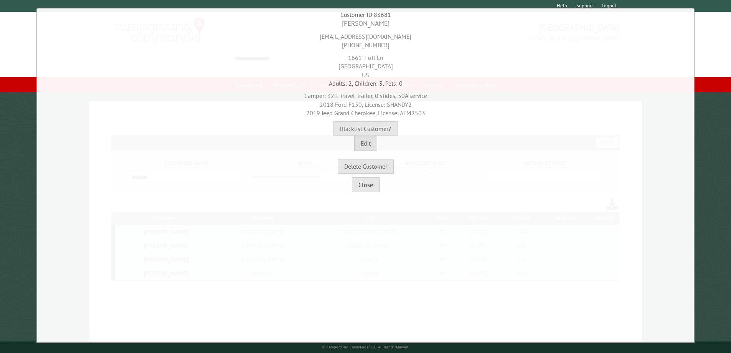  What do you see at coordinates (366, 113) in the screenshot?
I see `span: 2019 Jeep Grand Cherokee, License: AFM2503` at bounding box center [366, 113].